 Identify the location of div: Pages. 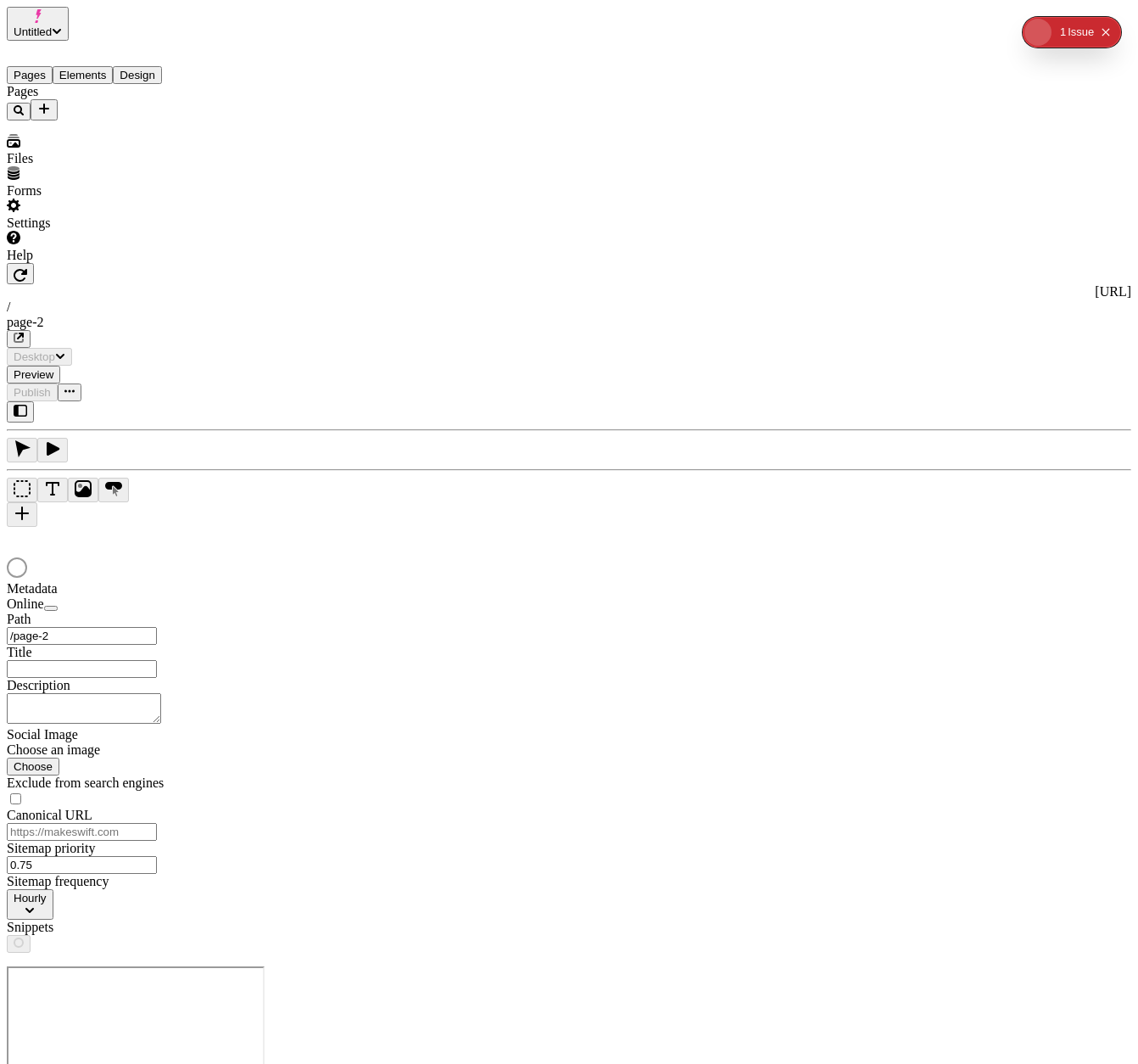
(109, 92).